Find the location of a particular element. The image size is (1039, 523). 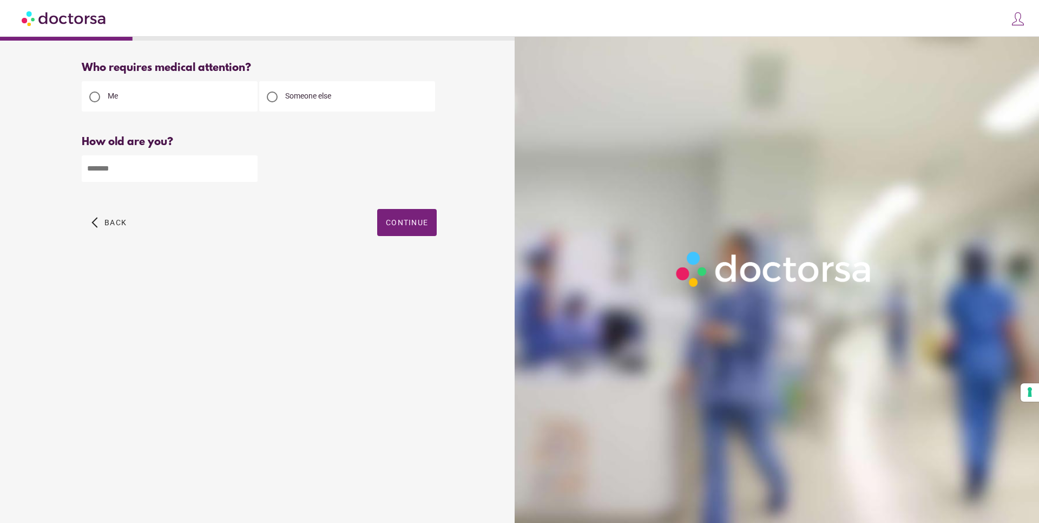

img: icons8-customer-100.png is located at coordinates (1017, 19).